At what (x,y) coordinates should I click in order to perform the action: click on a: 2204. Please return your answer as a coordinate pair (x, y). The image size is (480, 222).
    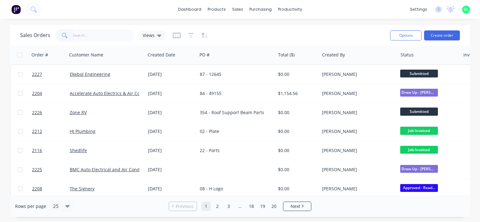
    Looking at the image, I should click on (51, 94).